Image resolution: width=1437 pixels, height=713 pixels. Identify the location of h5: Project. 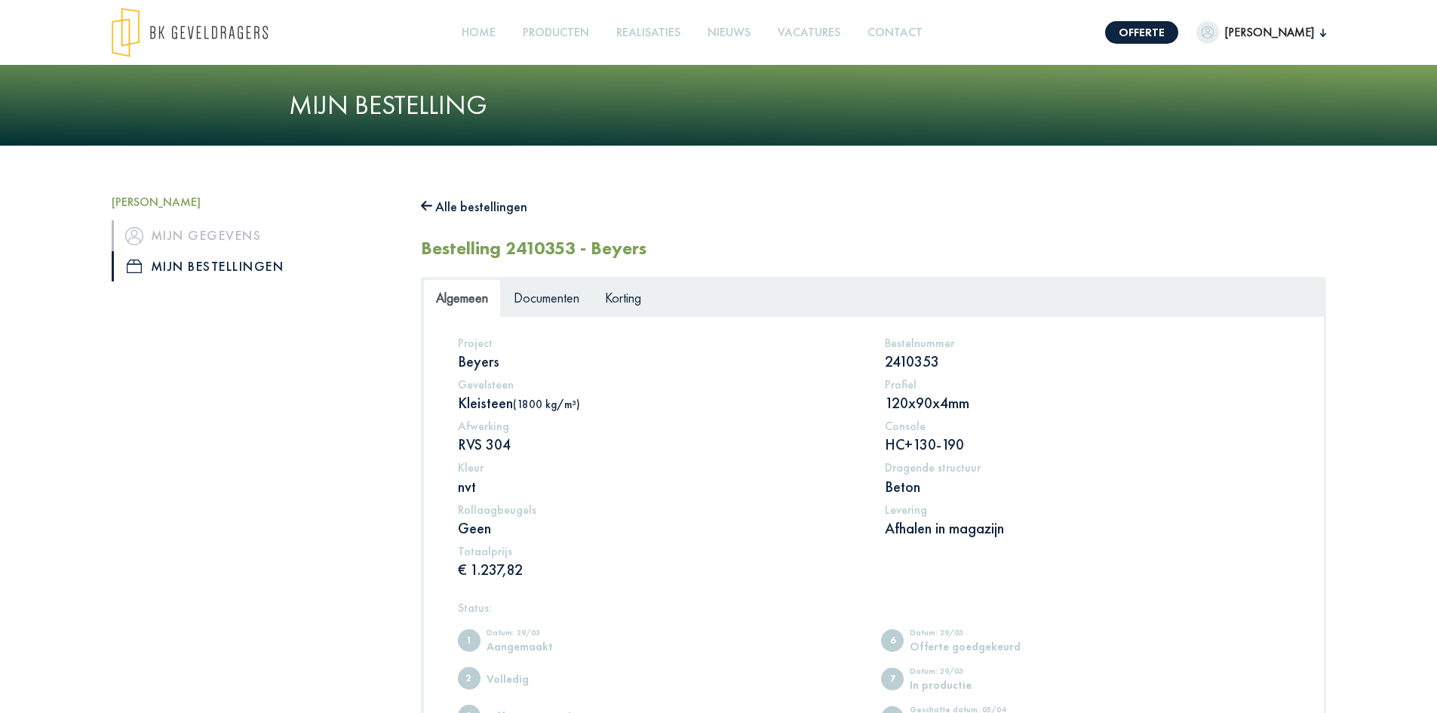
(660, 342).